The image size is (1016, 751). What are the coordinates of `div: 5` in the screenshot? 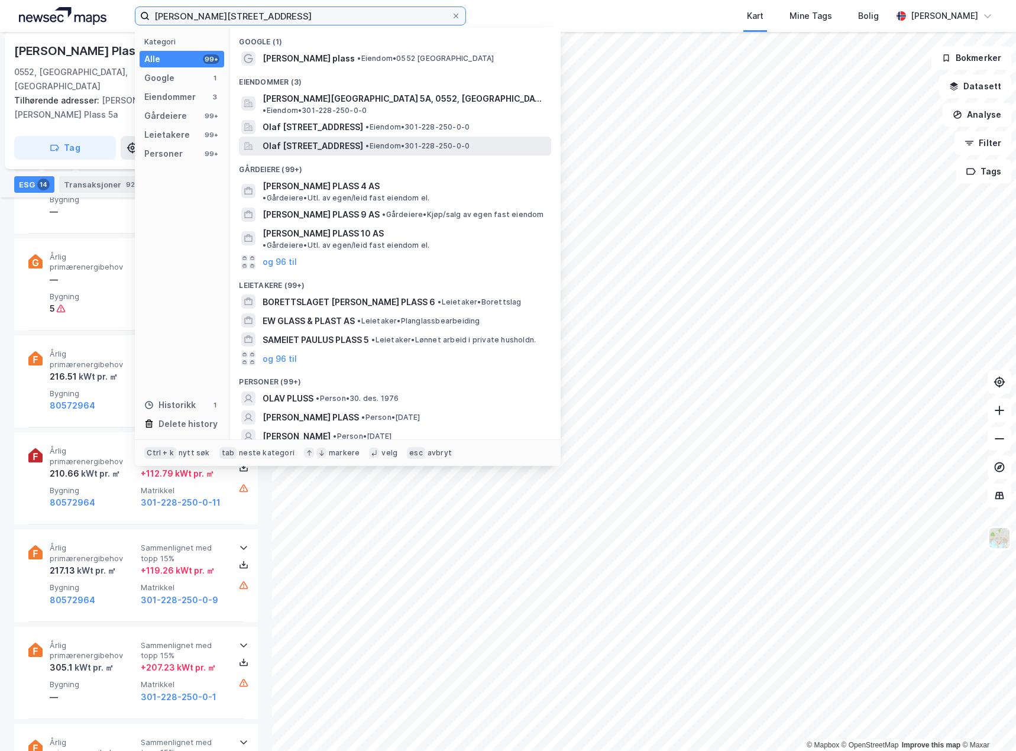 It's located at (52, 309).